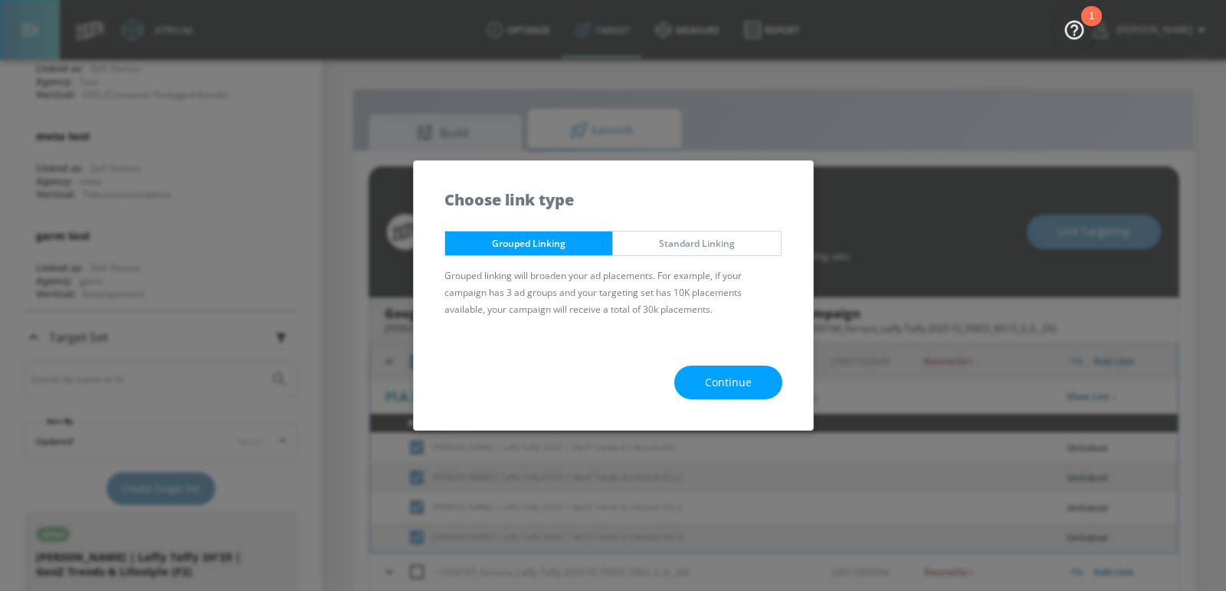  Describe the element at coordinates (1091, 26) in the screenshot. I see `div: 1` at that location.